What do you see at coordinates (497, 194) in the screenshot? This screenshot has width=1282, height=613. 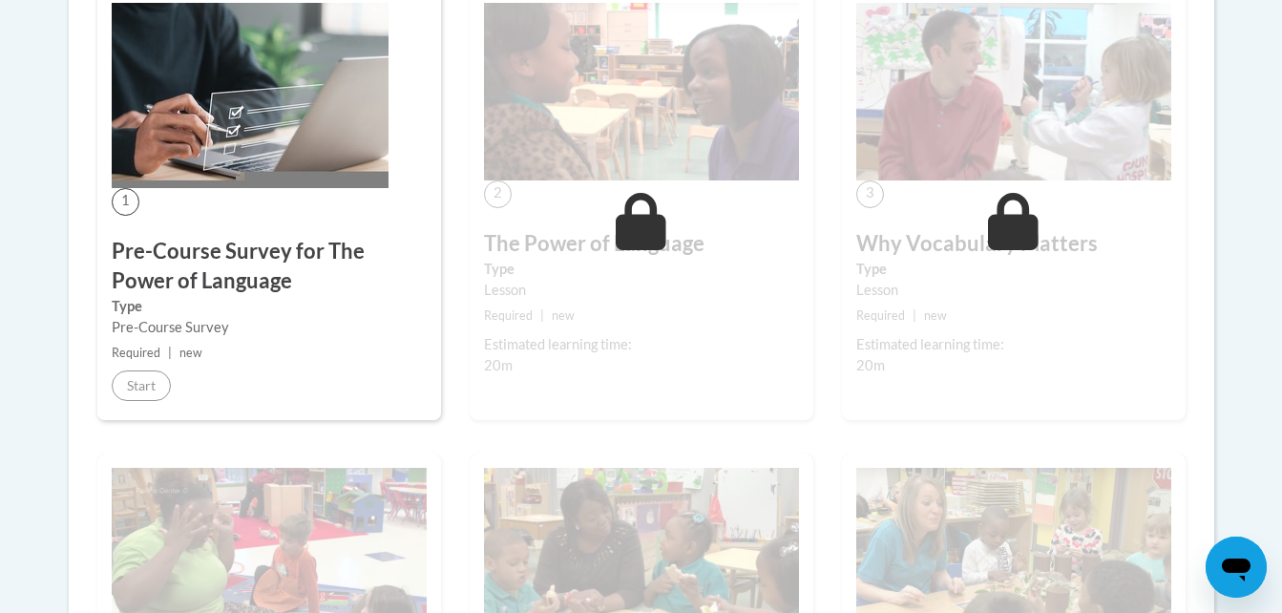 I see `span: 2` at bounding box center [497, 194].